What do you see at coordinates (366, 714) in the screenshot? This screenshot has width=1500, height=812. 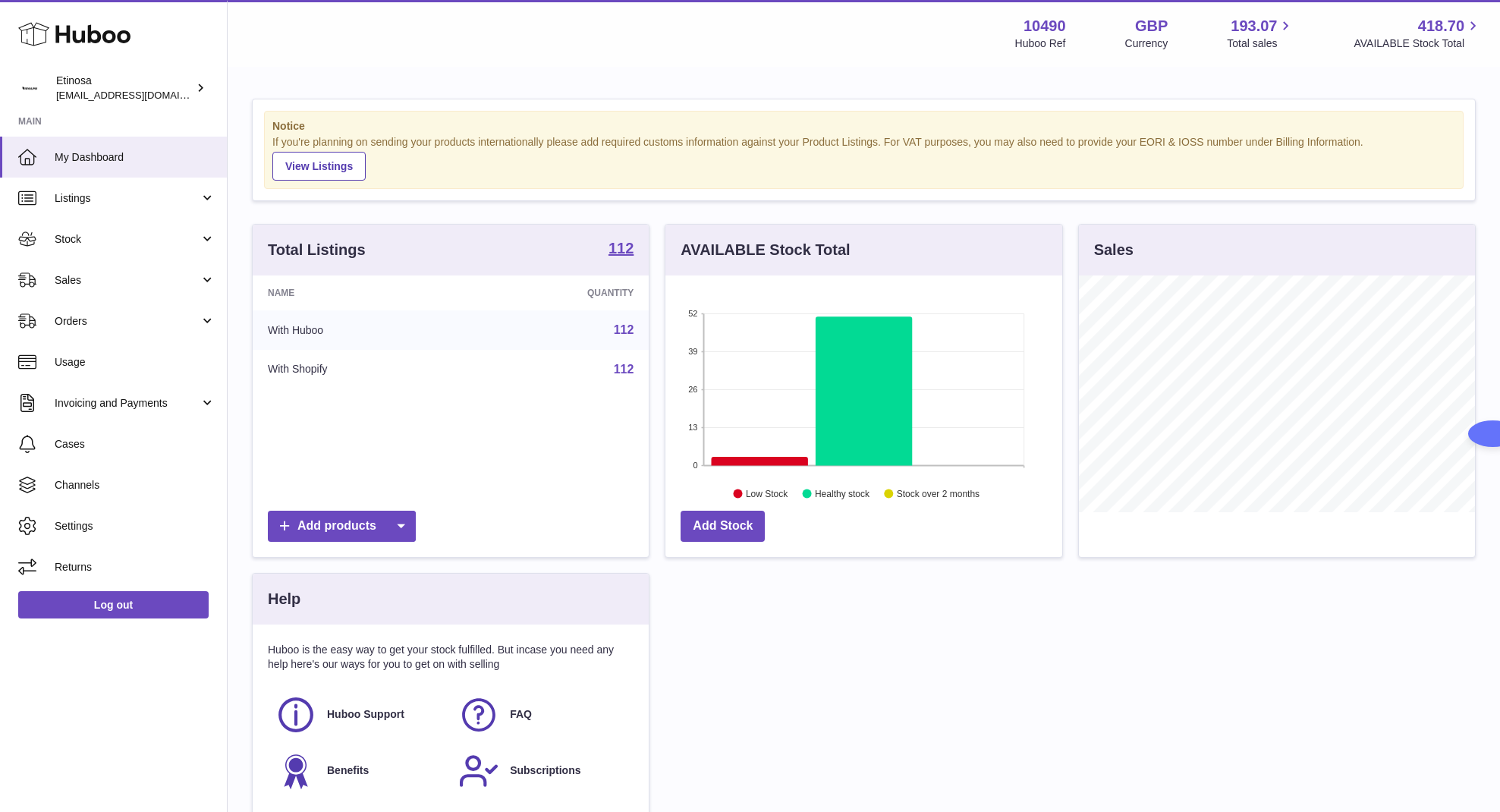 I see `span: Huboo Support` at bounding box center [366, 714].